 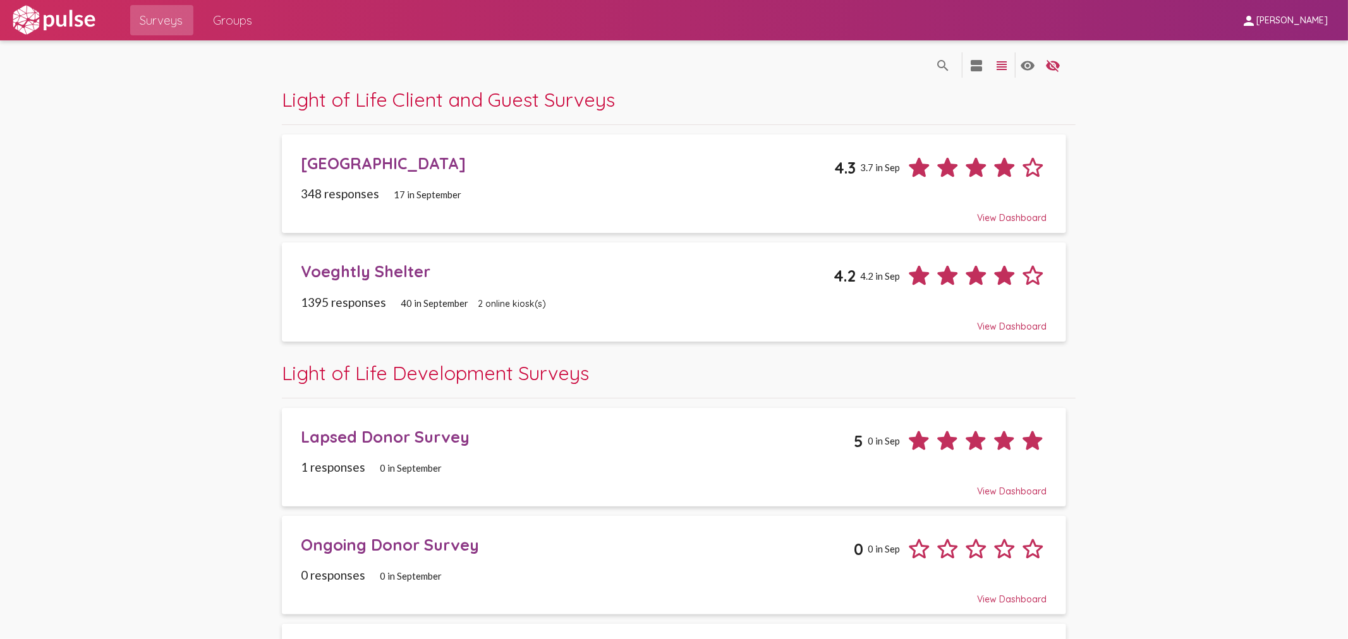 I want to click on span: 3.7 in Sep, so click(x=880, y=167).